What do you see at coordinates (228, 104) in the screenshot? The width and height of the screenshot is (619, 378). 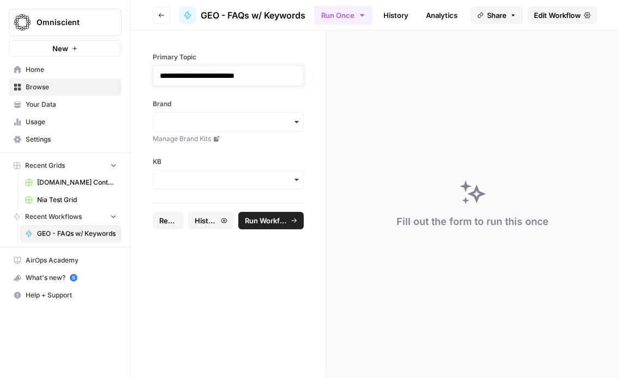 I see `label: Brand` at bounding box center [228, 104].